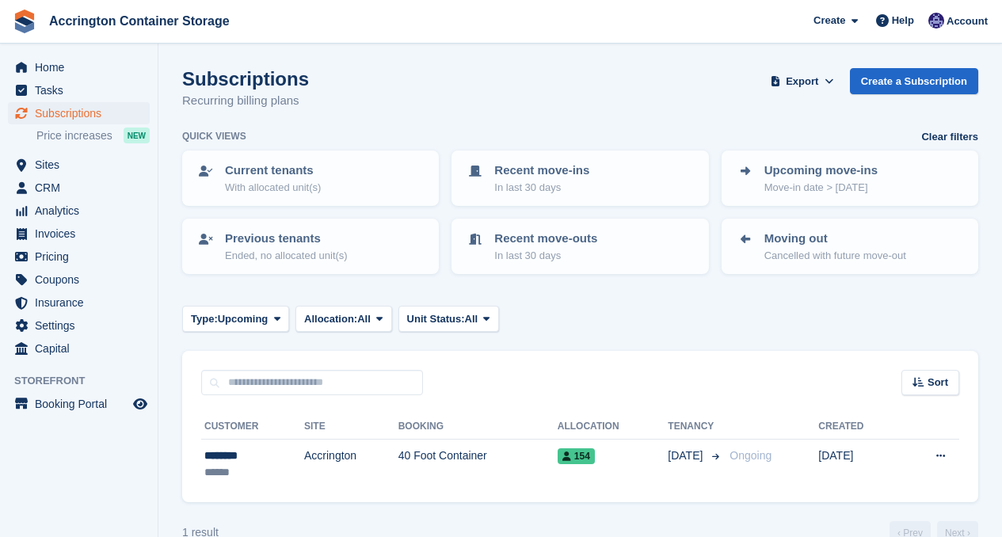 The width and height of the screenshot is (1002, 537). Describe the element at coordinates (243, 319) in the screenshot. I see `span: Upcoming` at that location.